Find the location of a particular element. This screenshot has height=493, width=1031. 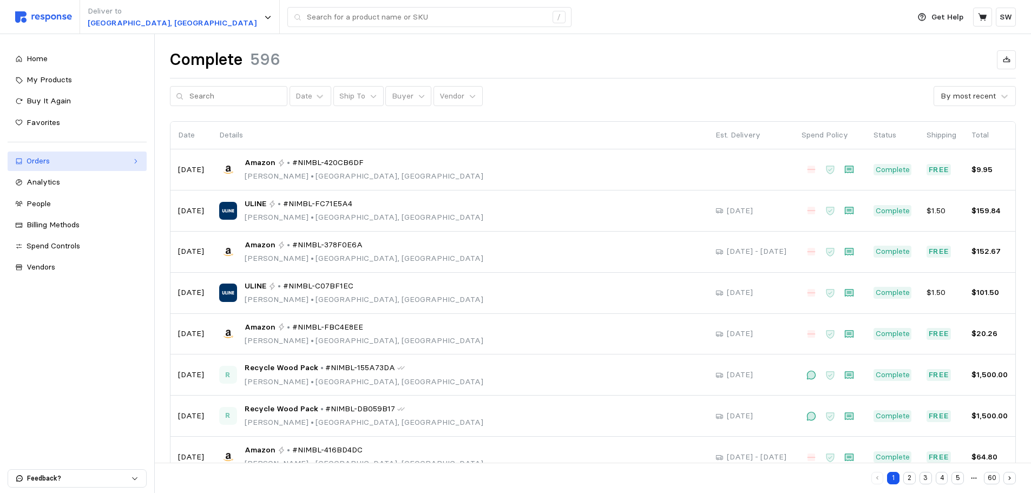

p: Status is located at coordinates (893, 135).